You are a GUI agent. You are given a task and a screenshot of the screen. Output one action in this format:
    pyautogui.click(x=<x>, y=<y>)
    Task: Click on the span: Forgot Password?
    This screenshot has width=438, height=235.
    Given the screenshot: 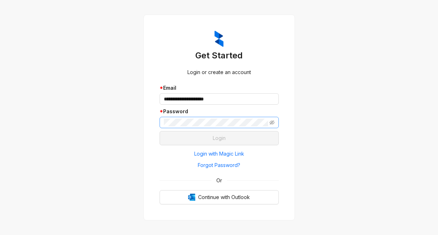 What is the action you would take?
    pyautogui.click(x=219, y=165)
    